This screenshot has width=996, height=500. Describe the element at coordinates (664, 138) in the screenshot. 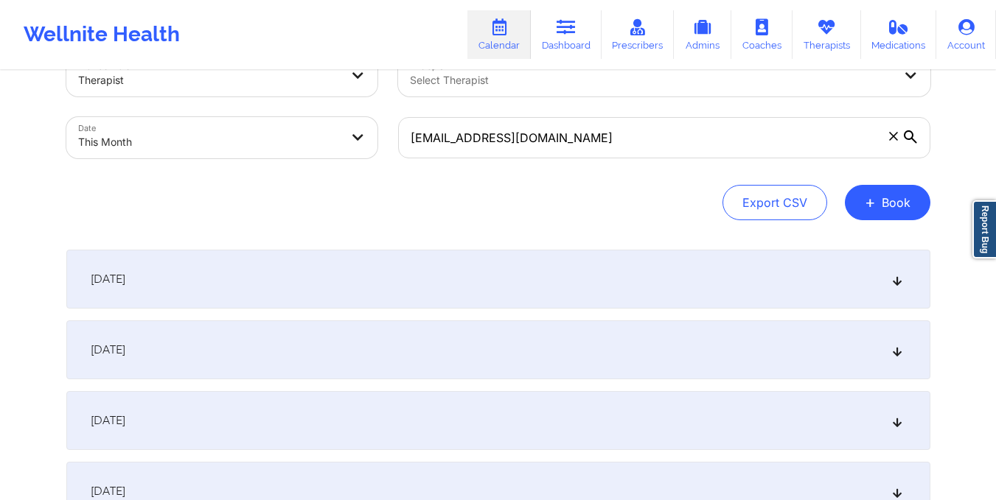

I see `input: Search by patient email` at that location.